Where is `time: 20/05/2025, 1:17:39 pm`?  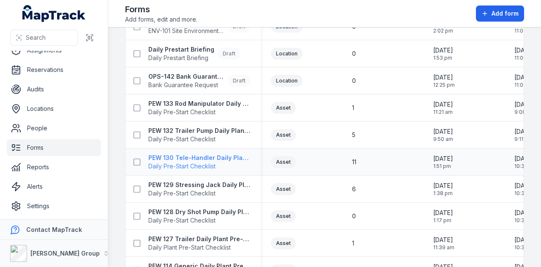
time: 20/05/2025, 1:17:39 pm is located at coordinates (443, 216).